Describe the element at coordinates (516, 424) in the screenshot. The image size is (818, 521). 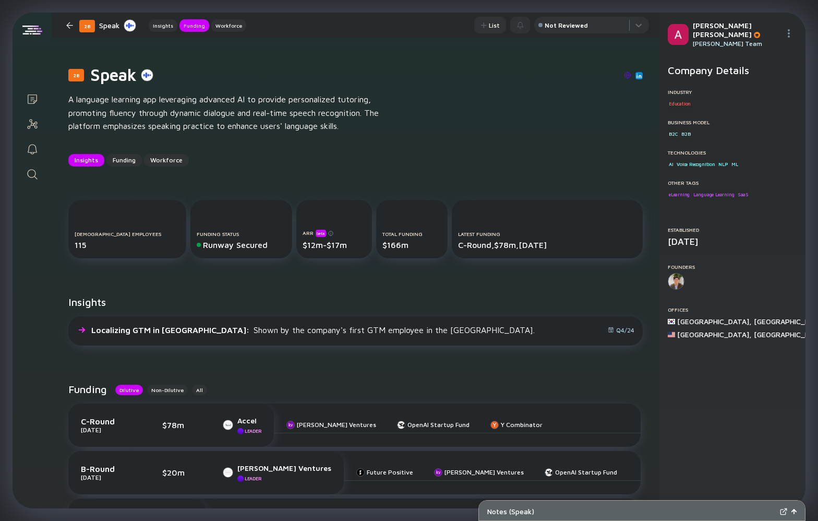
I see `a: Y Combinator` at that location.